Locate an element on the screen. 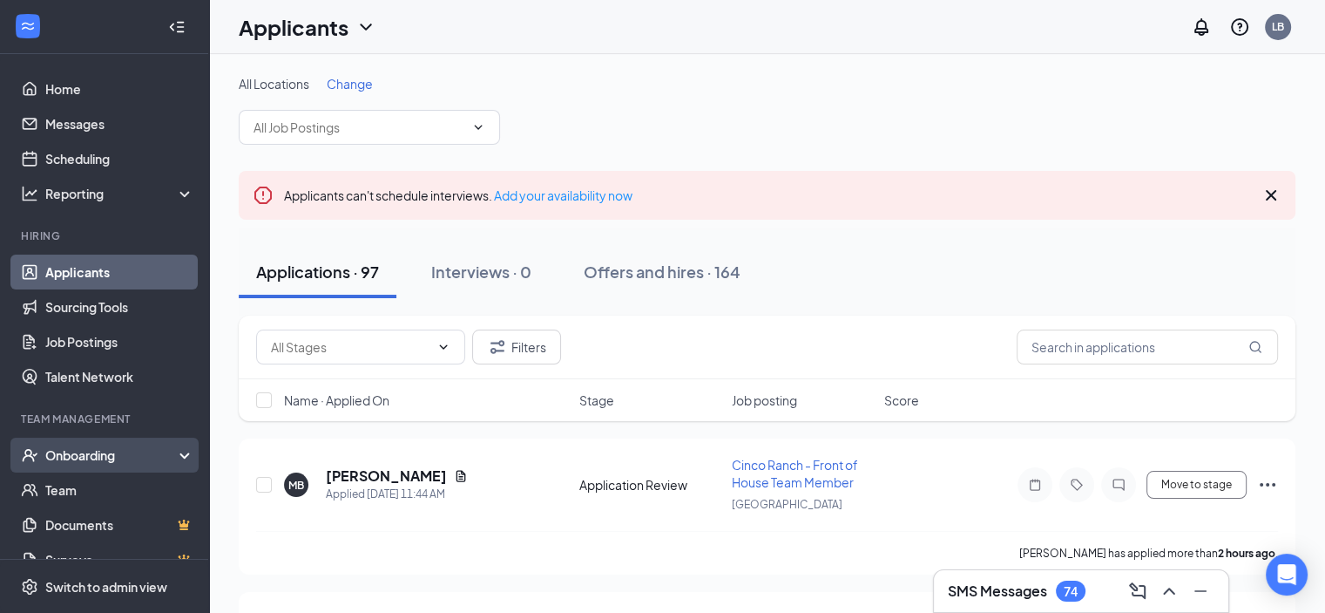 The width and height of the screenshot is (1325, 613). div: Applications · 97 is located at coordinates (317, 271).